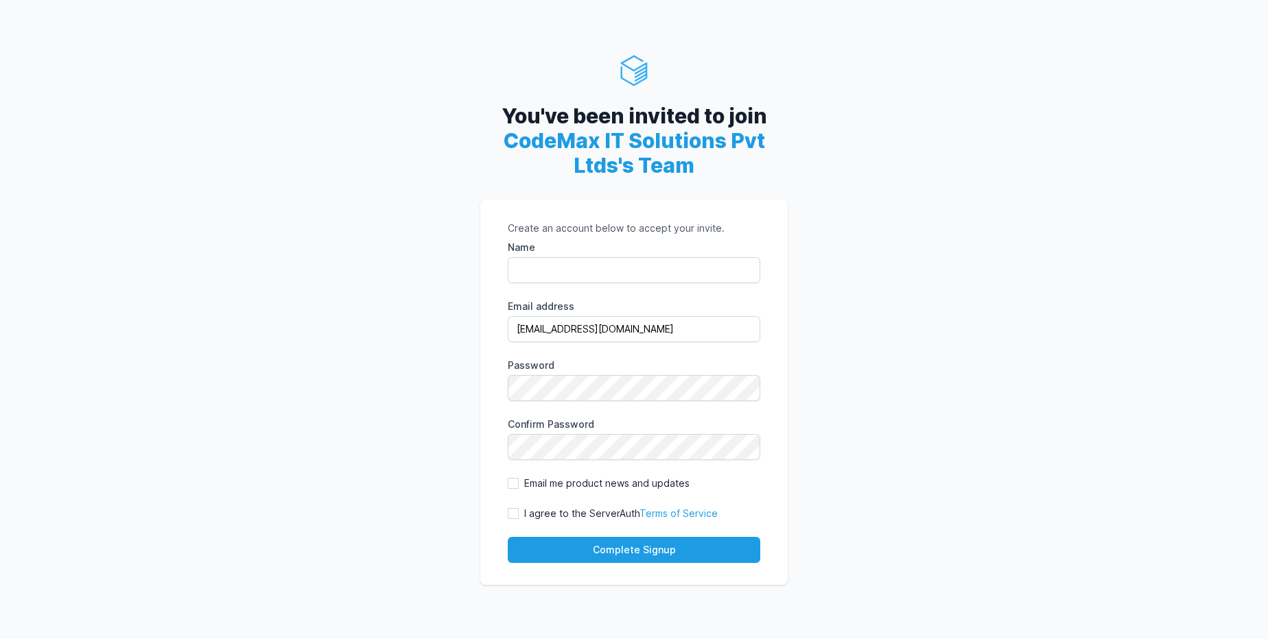 This screenshot has height=639, width=1268. I want to click on label: Email me product news and updates, so click(606, 484).